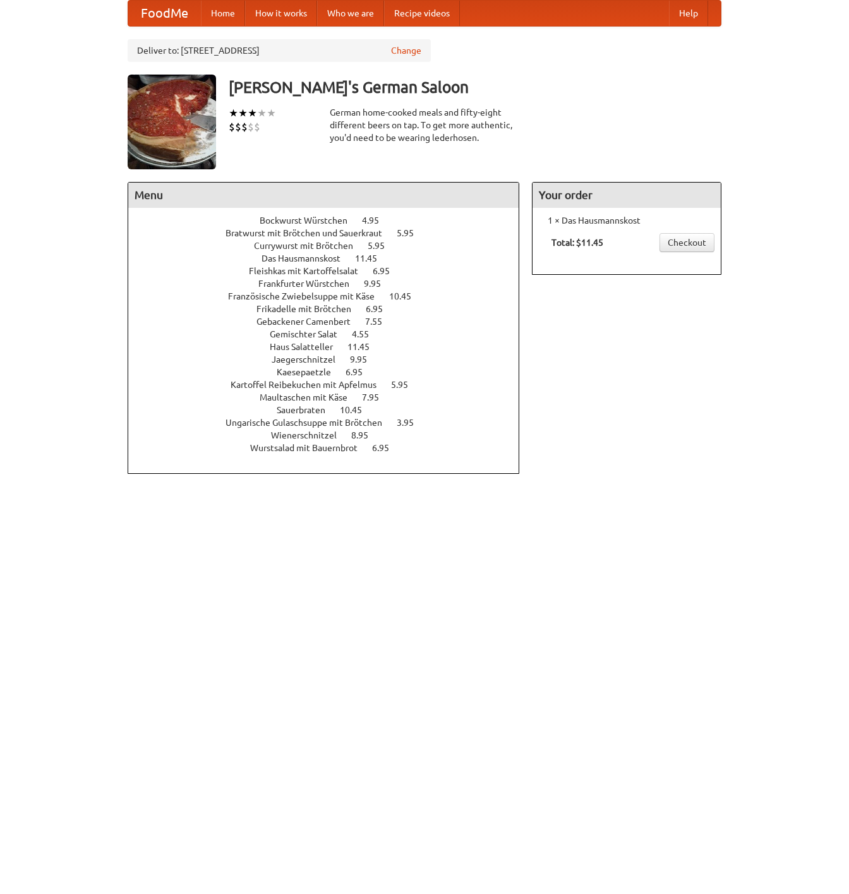 Image resolution: width=849 pixels, height=894 pixels. Describe the element at coordinates (310, 233) in the screenshot. I see `span: Bratwurst mit Brötchen und Sauerkraut` at that location.